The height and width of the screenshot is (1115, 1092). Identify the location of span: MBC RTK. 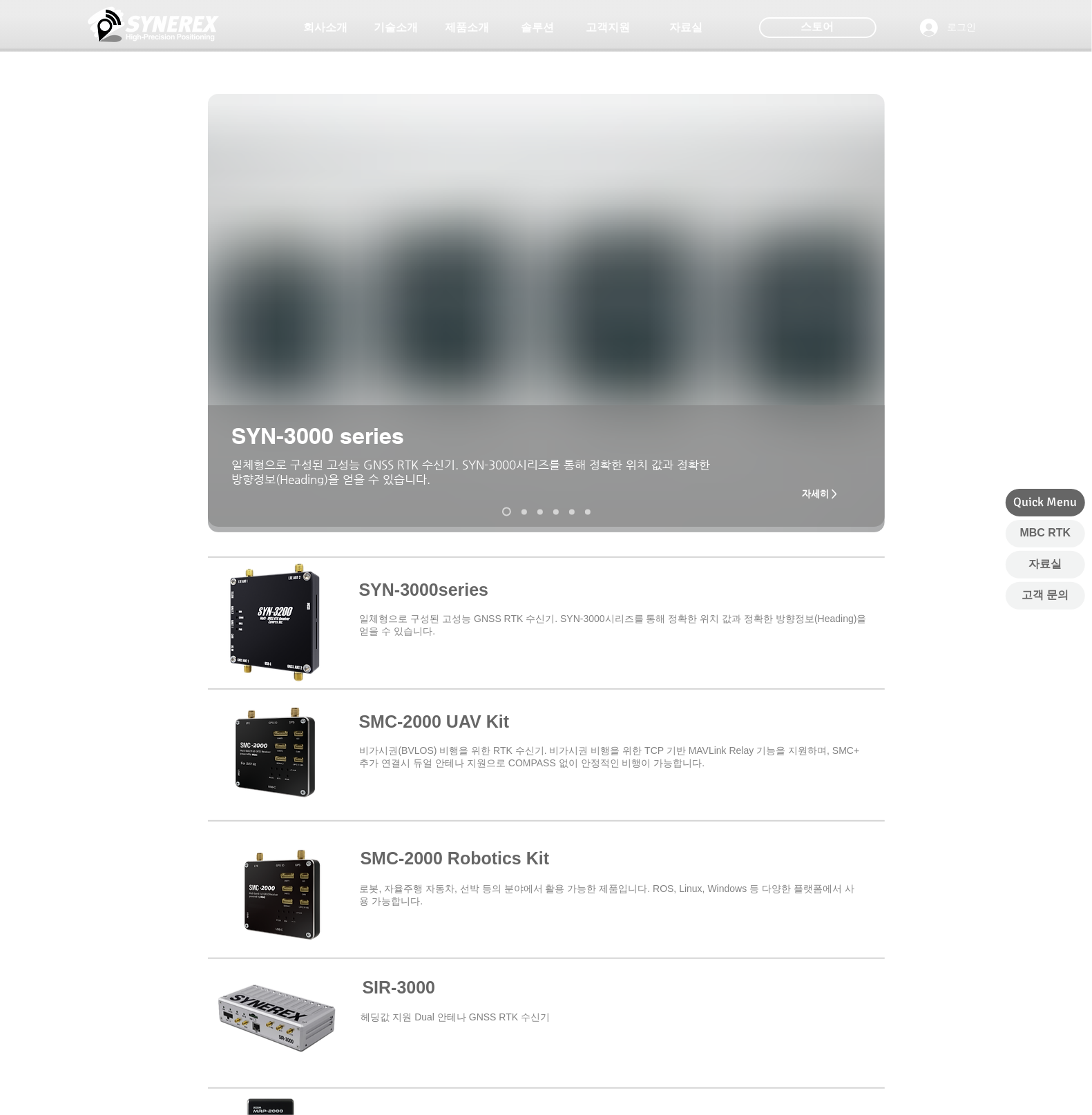
(1045, 533).